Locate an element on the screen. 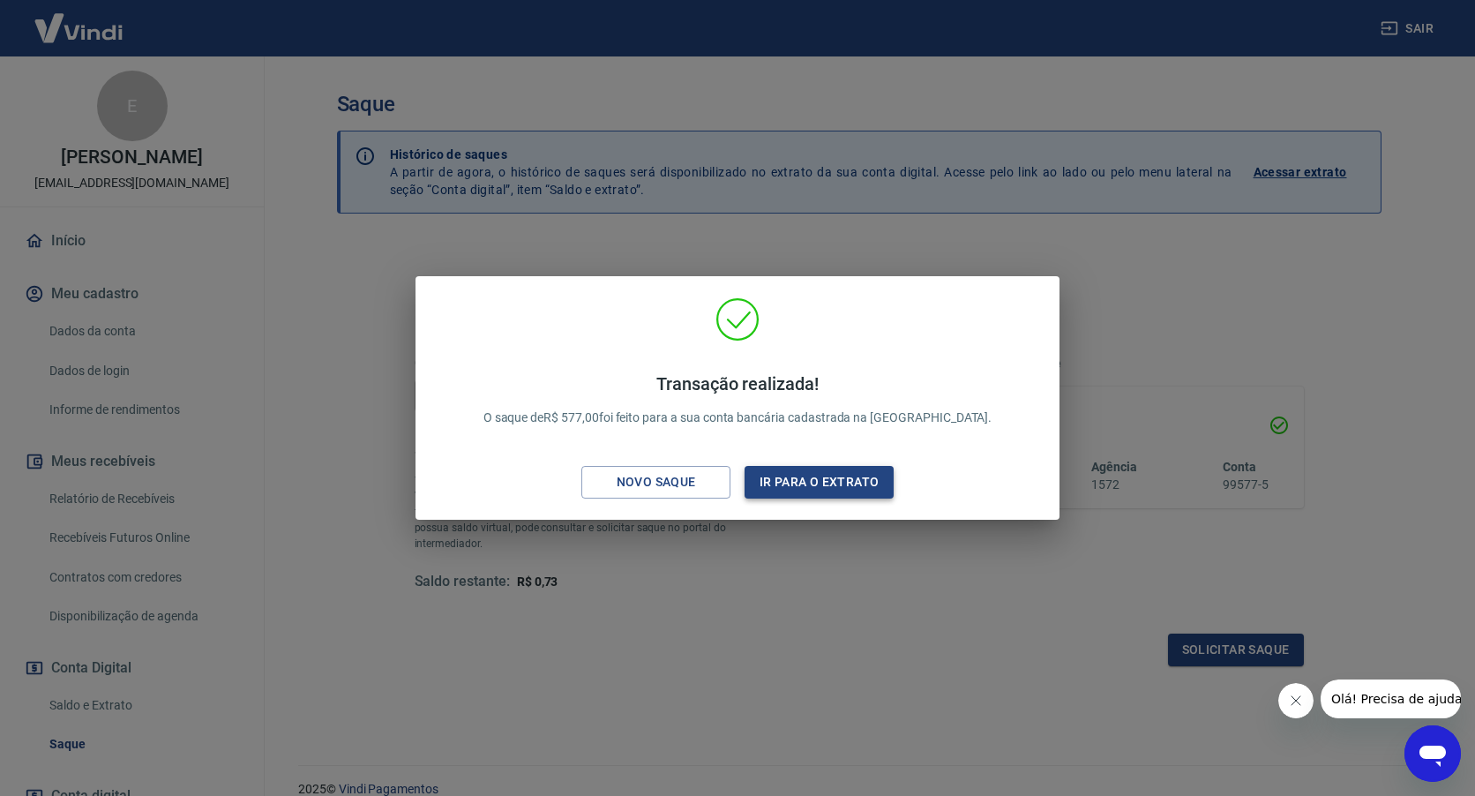  div: Novo saque is located at coordinates (656, 482).